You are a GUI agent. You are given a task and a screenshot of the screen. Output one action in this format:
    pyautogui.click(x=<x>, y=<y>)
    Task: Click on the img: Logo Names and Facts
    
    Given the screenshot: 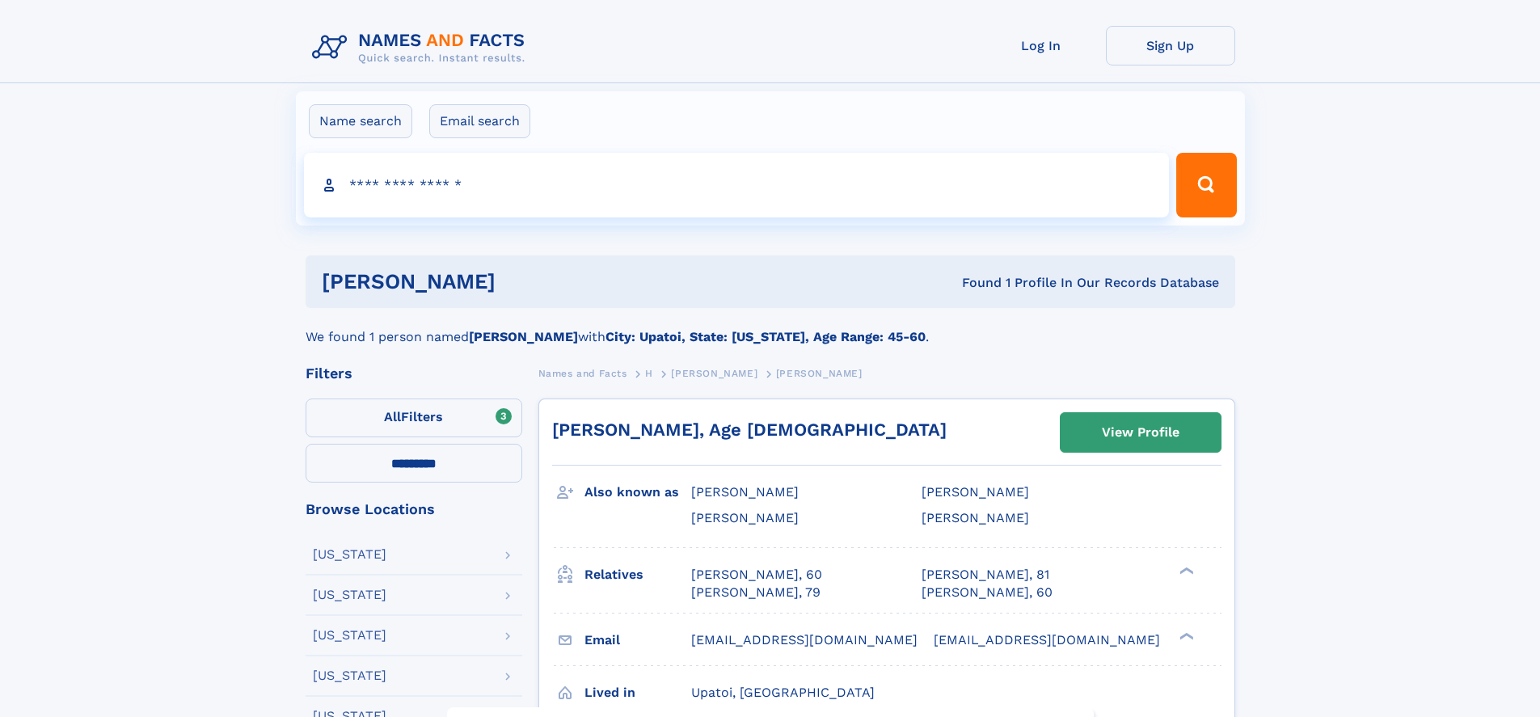 What is the action you would take?
    pyautogui.click(x=422, y=48)
    